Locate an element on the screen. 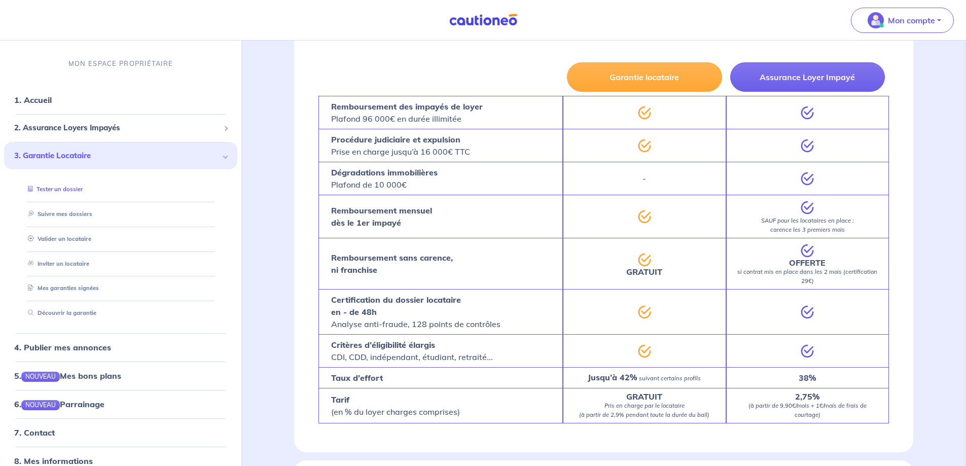  div: Découvrir la garantie is located at coordinates (121, 313).